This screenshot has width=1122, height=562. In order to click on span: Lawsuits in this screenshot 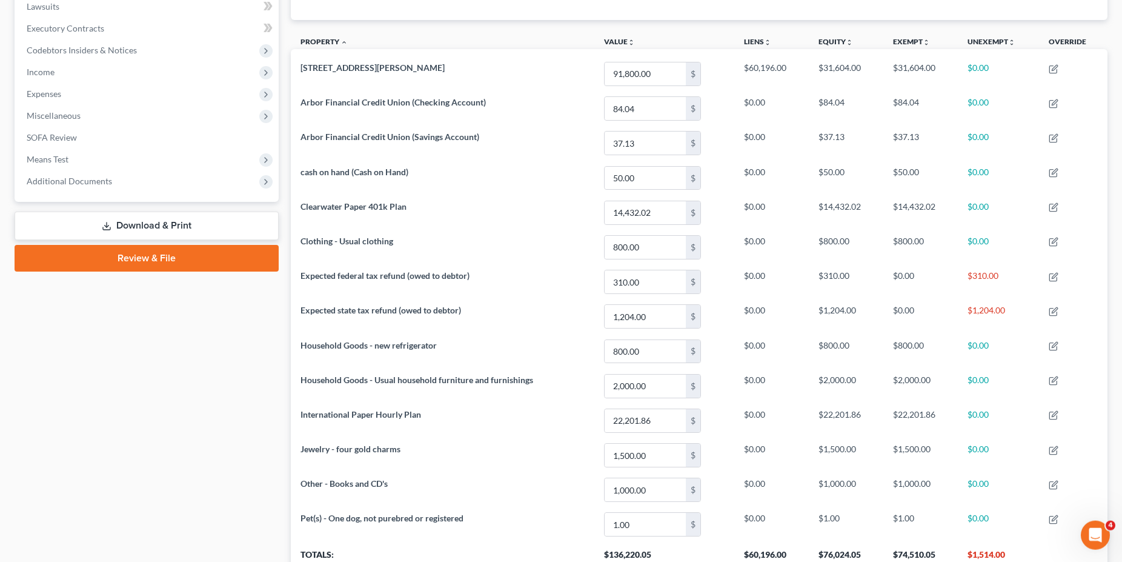, I will do `click(43, 6)`.